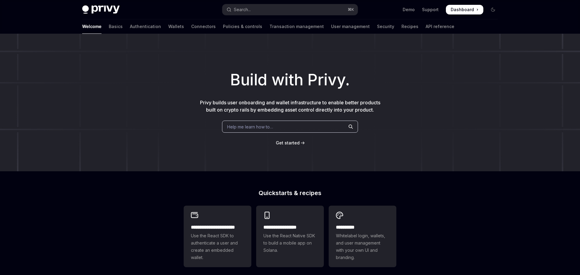 This screenshot has width=580, height=275. I want to click on h1: Build with Privy., so click(290, 80).